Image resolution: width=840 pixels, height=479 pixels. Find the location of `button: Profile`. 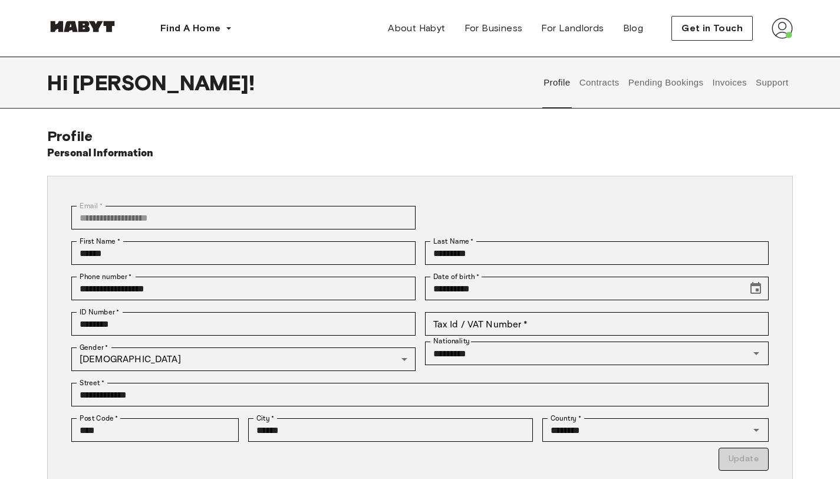

button: Profile is located at coordinates (557, 83).